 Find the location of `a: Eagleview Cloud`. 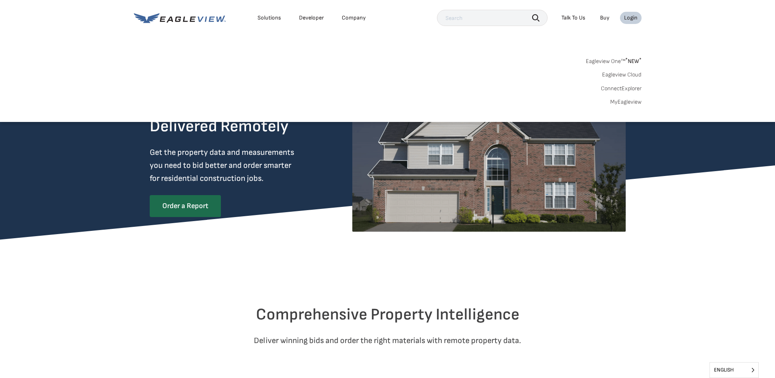

a: Eagleview Cloud is located at coordinates (622, 75).